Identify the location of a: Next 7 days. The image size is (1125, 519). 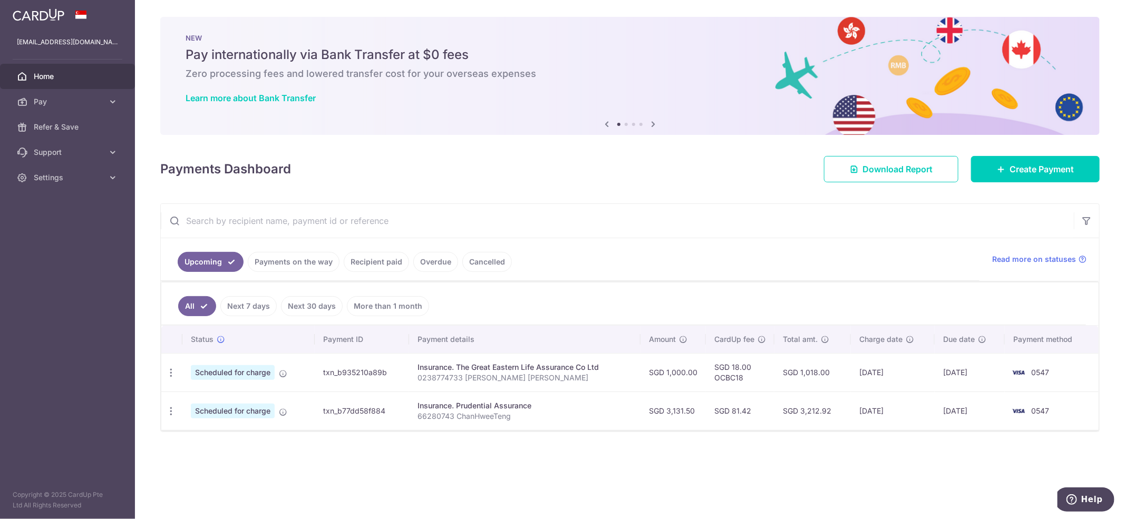
(248, 306).